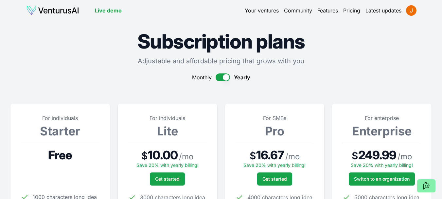 This screenshot has height=199, width=442. What do you see at coordinates (383, 10) in the screenshot?
I see `a: Latest updates` at bounding box center [383, 10].